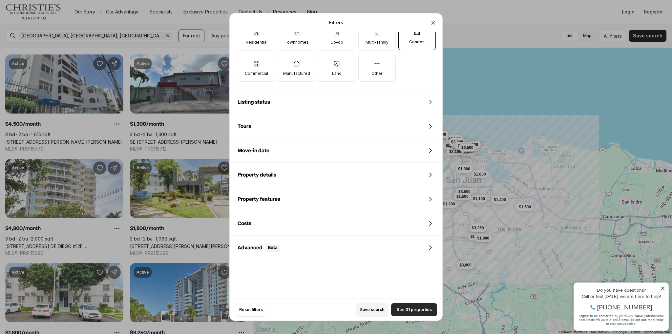 This screenshot has height=334, width=672. What do you see at coordinates (256, 73) in the screenshot?
I see `p: Commercial` at bounding box center [256, 73].